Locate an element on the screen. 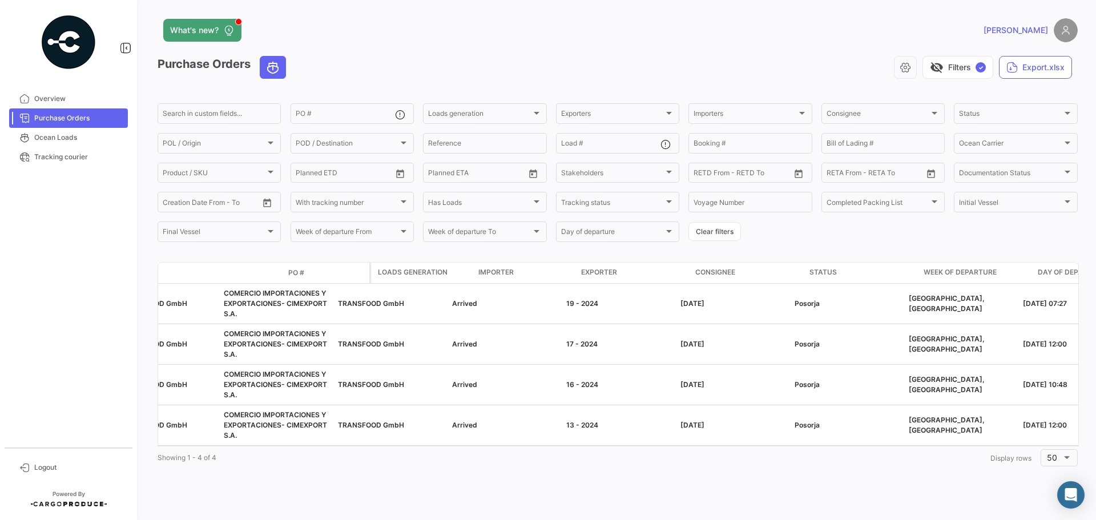 The height and width of the screenshot is (520, 1096). span: 50 is located at coordinates (1052, 457).